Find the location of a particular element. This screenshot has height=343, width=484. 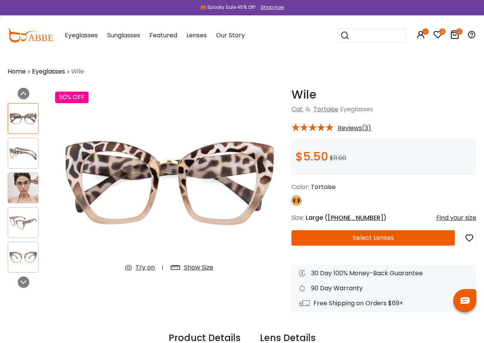

a: 3 is located at coordinates (438, 36).